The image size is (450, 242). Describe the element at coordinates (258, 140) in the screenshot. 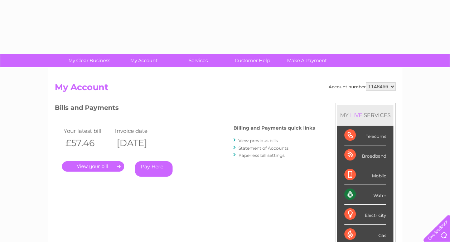

I see `a: View previous bills` at that location.